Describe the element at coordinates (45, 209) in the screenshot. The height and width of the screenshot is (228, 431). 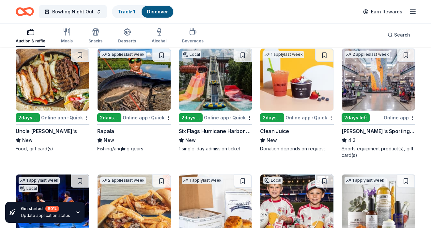
I see `div: Get started` at that location.